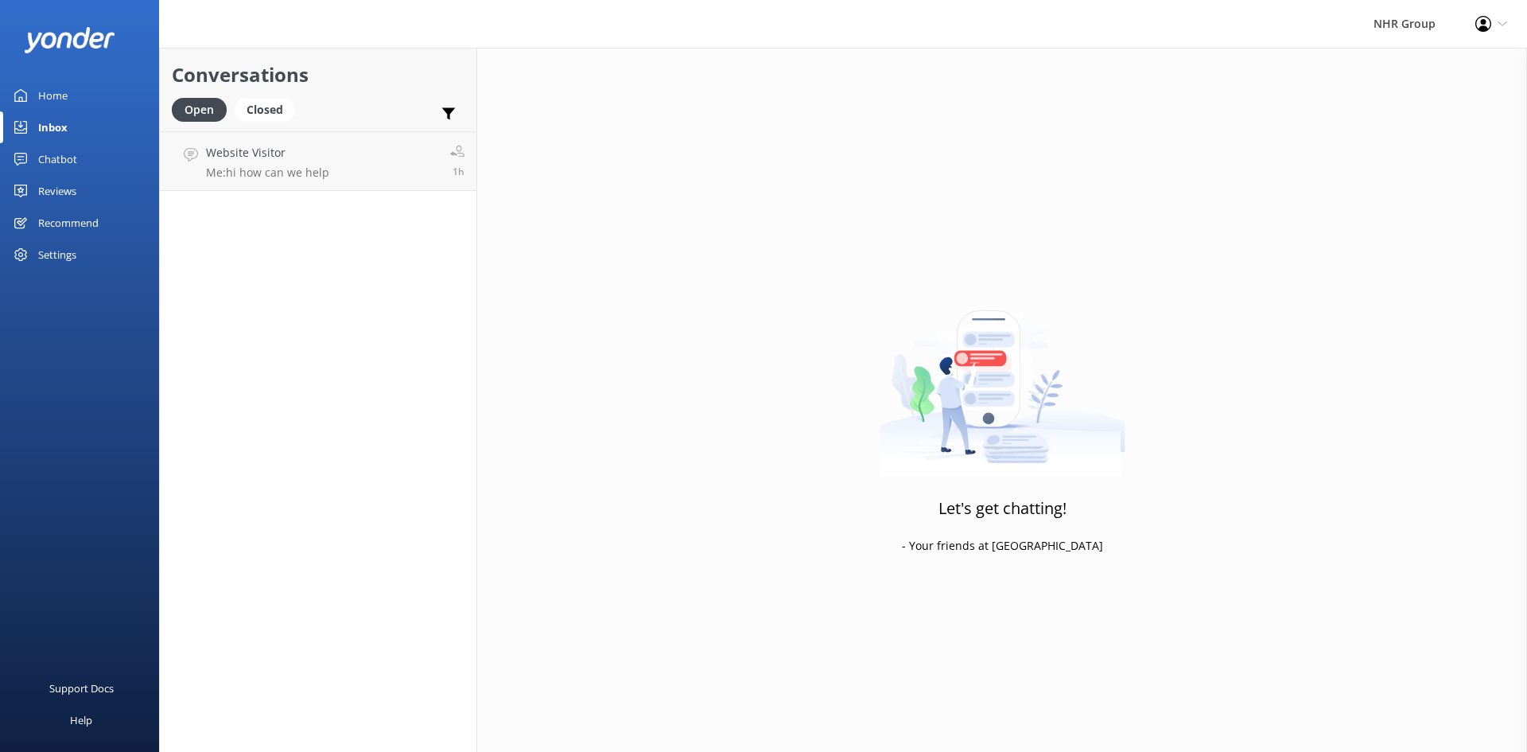 The height and width of the screenshot is (752, 1527). What do you see at coordinates (81, 720) in the screenshot?
I see `div: Help` at bounding box center [81, 720].